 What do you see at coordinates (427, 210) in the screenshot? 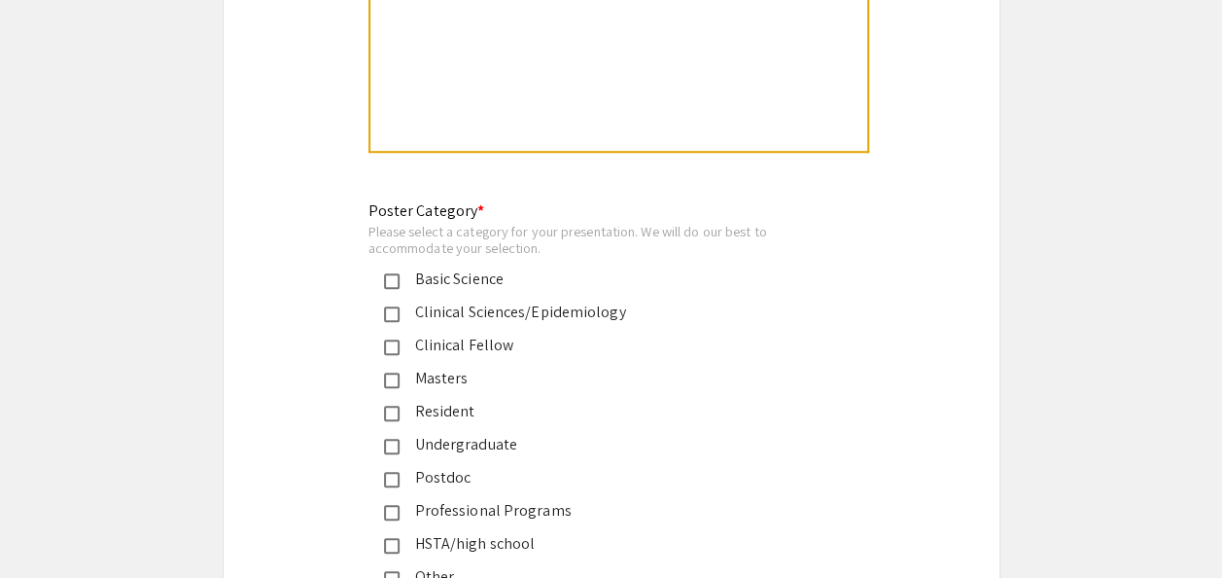
I see `mat-label: Poster Category` at bounding box center [427, 210].